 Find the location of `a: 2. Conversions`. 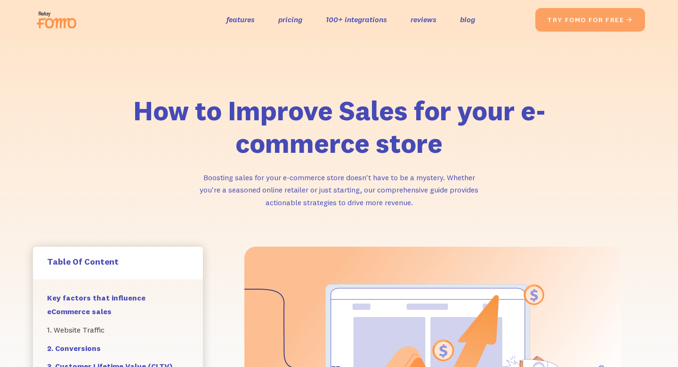

a: 2. Conversions is located at coordinates (118, 348).